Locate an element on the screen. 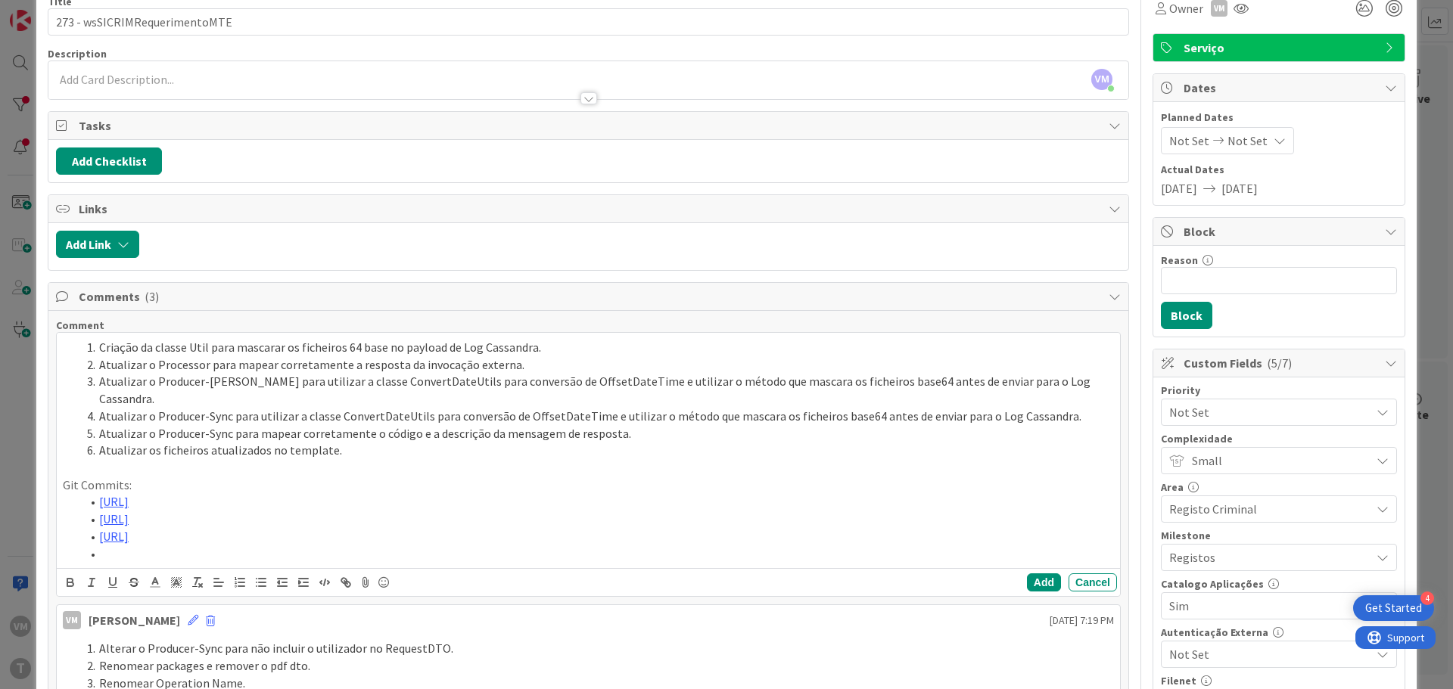  span: Planned Dates is located at coordinates (1279, 117).